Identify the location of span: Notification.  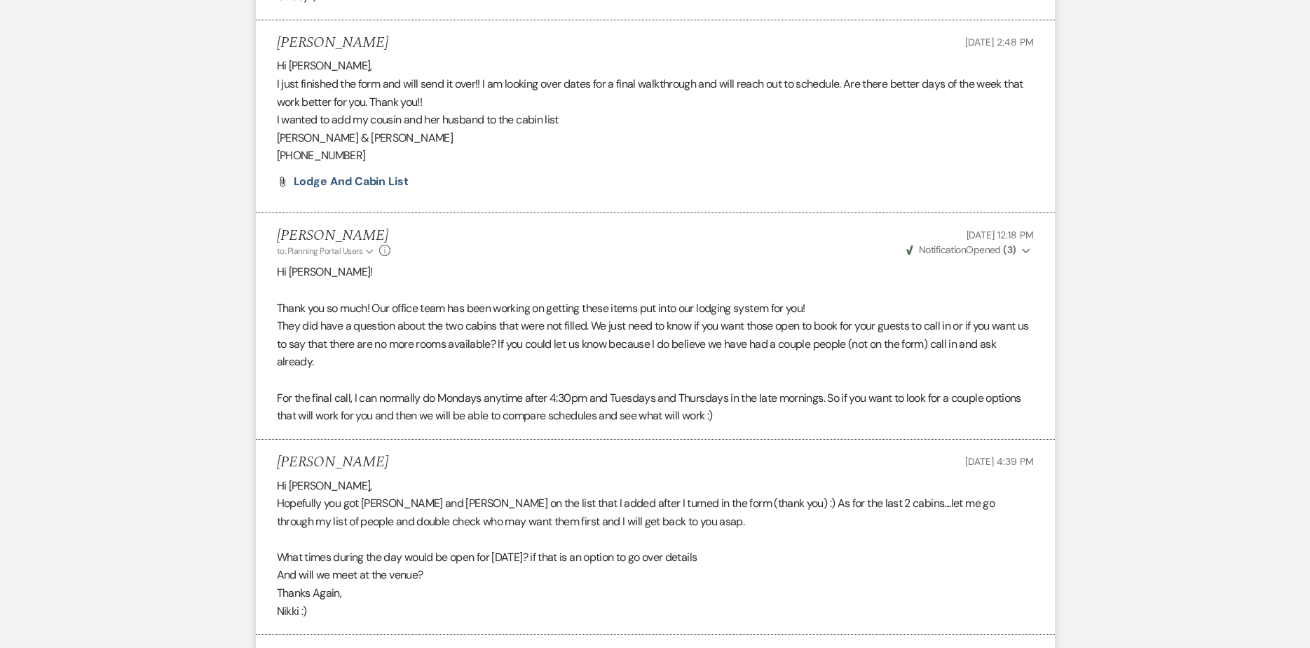
(942, 249).